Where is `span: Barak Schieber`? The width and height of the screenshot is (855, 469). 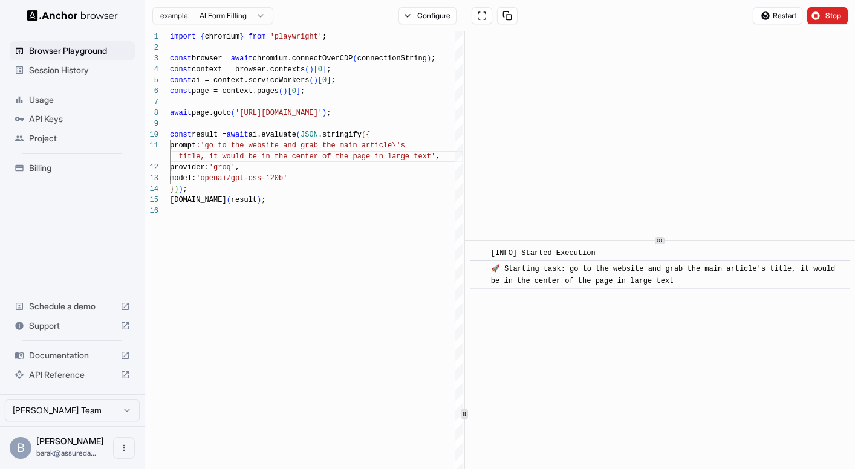 span: Barak Schieber is located at coordinates (70, 441).